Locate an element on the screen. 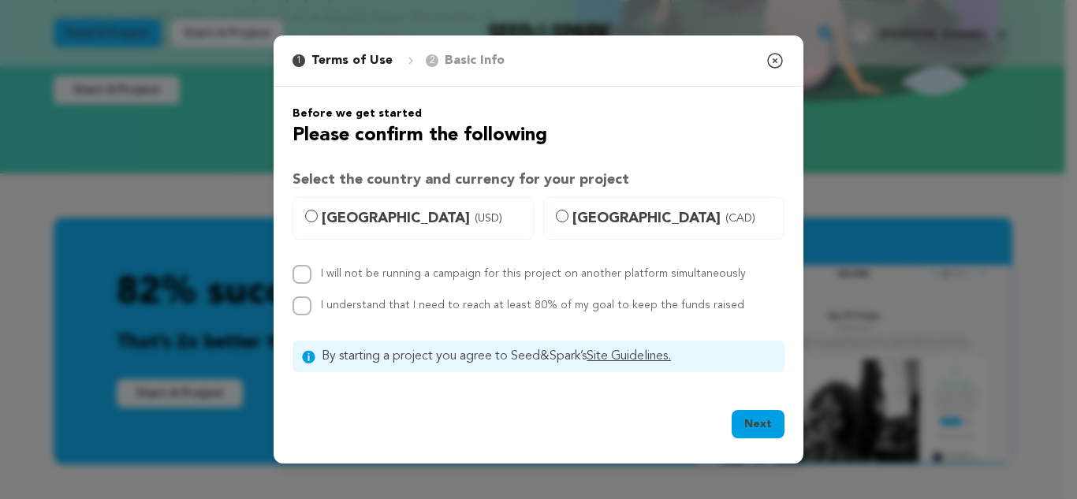 This screenshot has height=499, width=1077. span: By starting a project you agree to Seed&Spark’s is located at coordinates (548, 356).